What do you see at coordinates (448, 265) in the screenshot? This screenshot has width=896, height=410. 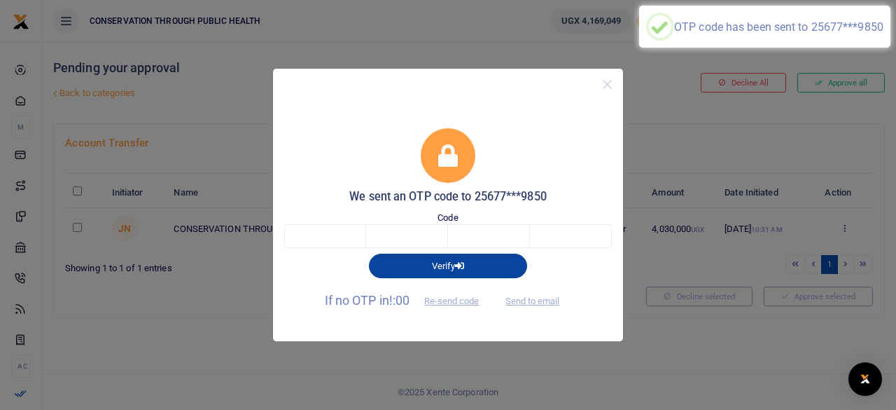 I see `button: Verify` at bounding box center [448, 265].